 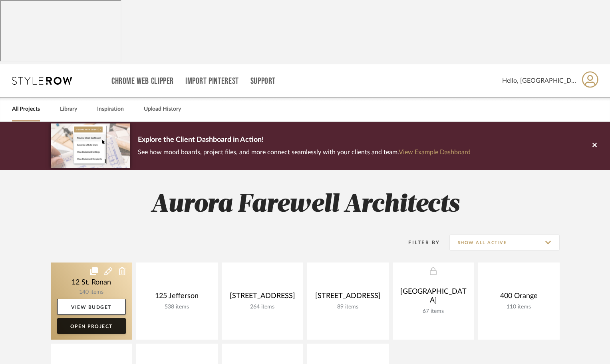 I want to click on a: Chrome Web Clipper, so click(x=143, y=81).